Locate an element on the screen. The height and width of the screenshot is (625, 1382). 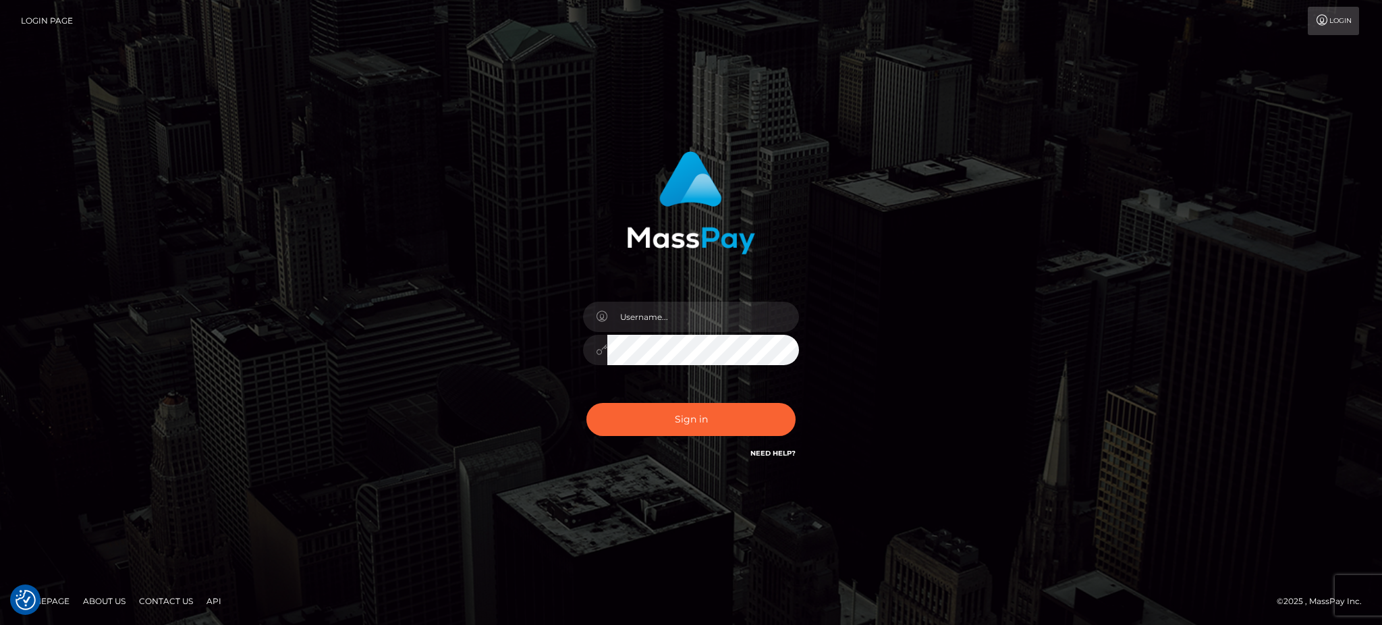
img: MassPay Login is located at coordinates (691, 202).